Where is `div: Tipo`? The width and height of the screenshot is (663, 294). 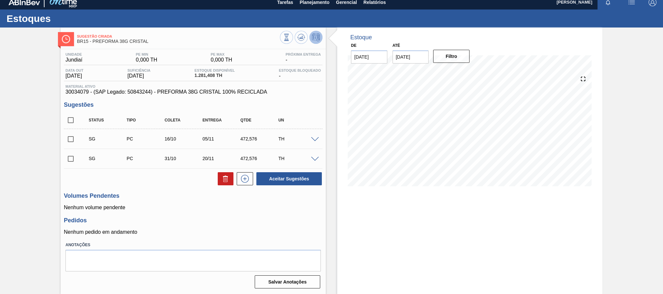
div: Tipo is located at coordinates (146, 120).